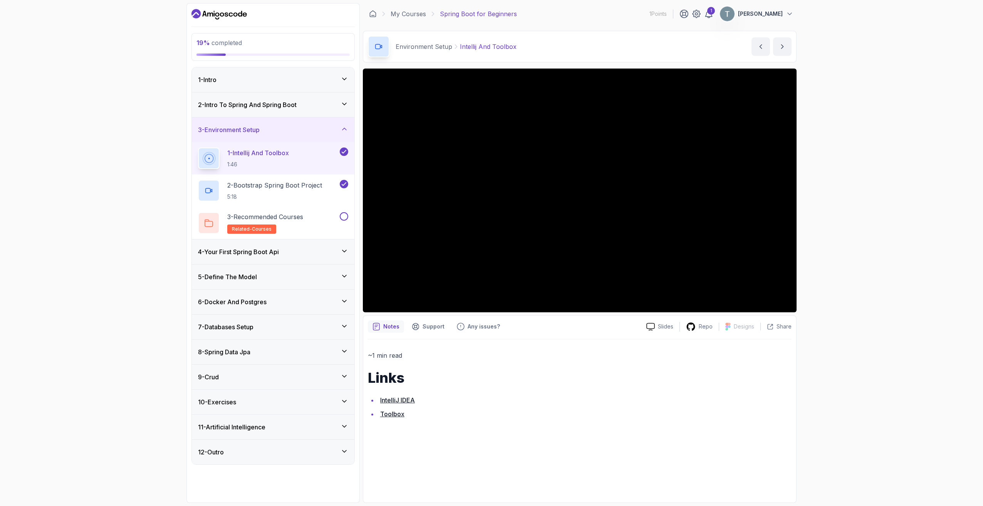  I want to click on p: Spring Boot for Beginners, so click(478, 14).